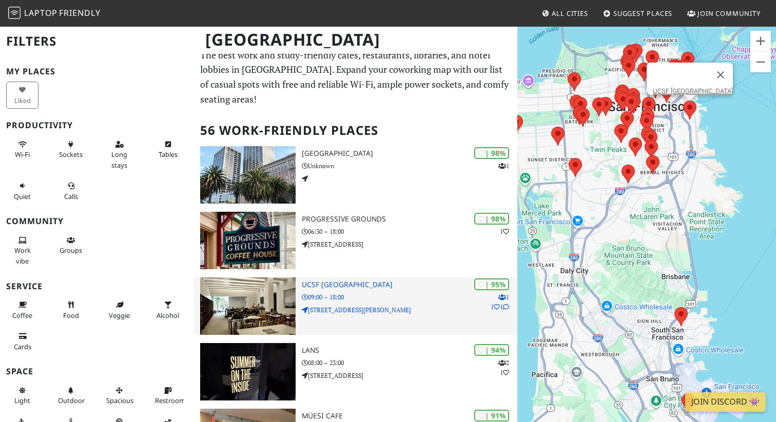  What do you see at coordinates (409, 416) in the screenshot?
I see `h3: Müesi Cafe` at bounding box center [409, 416].